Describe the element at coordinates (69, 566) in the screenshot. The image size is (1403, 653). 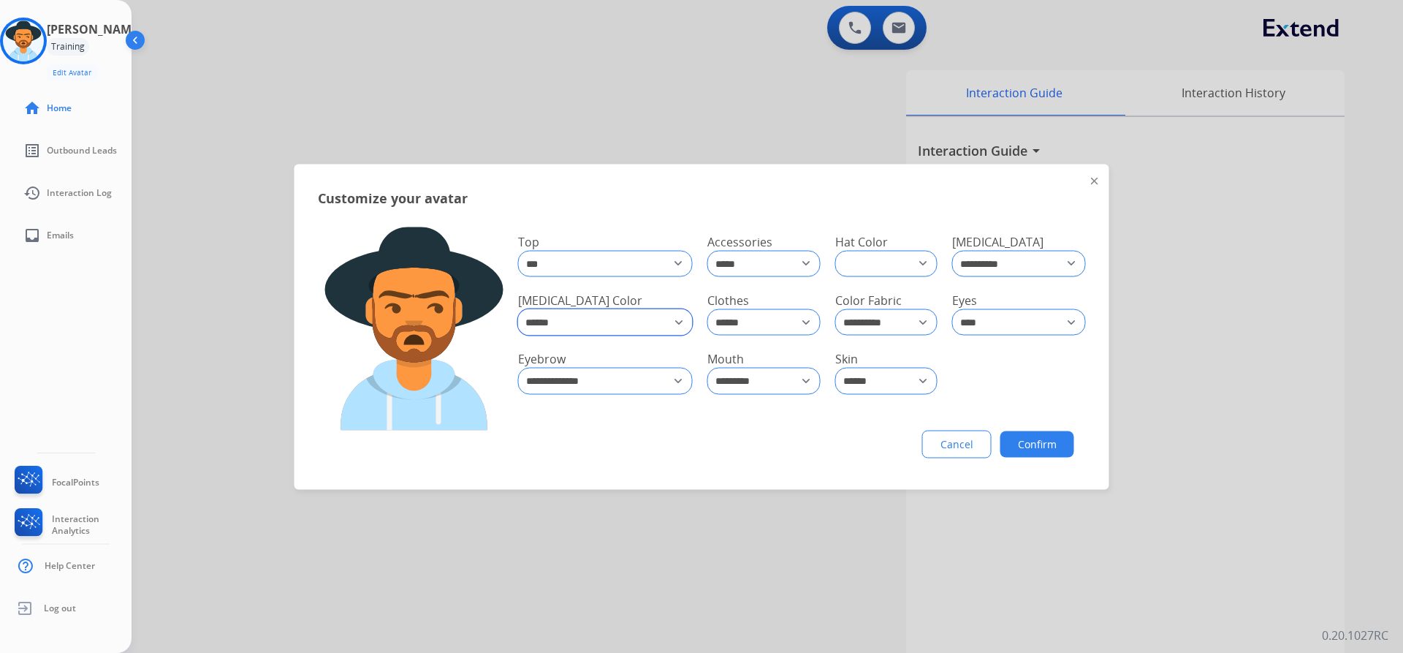
I see `span: Help Center` at that location.